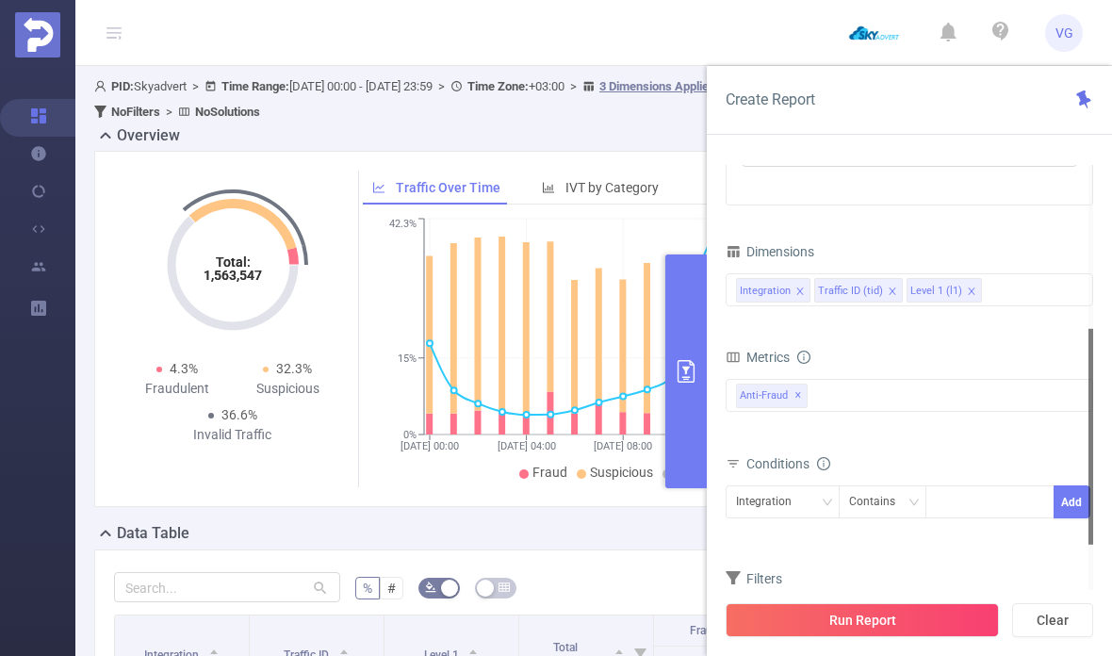  What do you see at coordinates (770, 252) in the screenshot?
I see `span: Dimensions` at bounding box center [770, 252].